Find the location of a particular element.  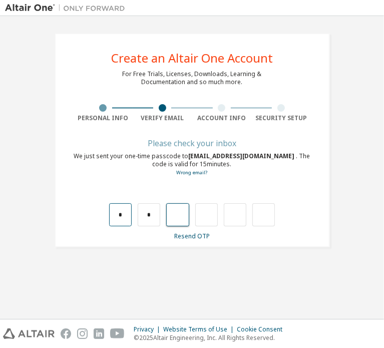

img: linkedin.svg is located at coordinates (99, 333).